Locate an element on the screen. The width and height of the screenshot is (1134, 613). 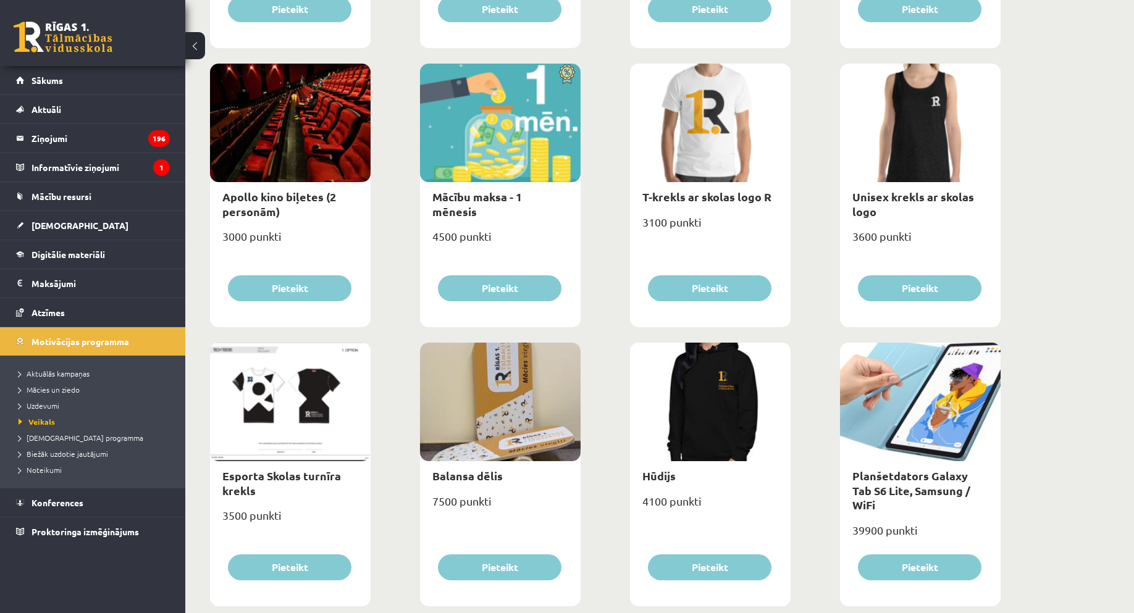
span: Mācību resursi is located at coordinates (61, 196).